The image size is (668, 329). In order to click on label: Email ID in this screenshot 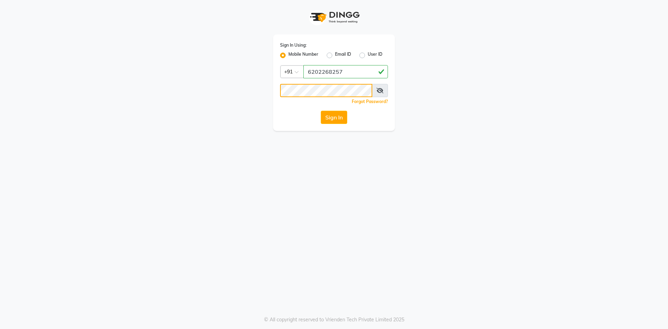, I will do `click(343, 55)`.